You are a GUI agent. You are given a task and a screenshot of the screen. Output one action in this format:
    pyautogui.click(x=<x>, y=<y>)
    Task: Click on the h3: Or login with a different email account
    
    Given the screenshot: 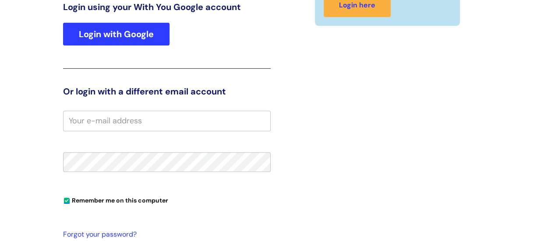 What is the action you would take?
    pyautogui.click(x=167, y=92)
    